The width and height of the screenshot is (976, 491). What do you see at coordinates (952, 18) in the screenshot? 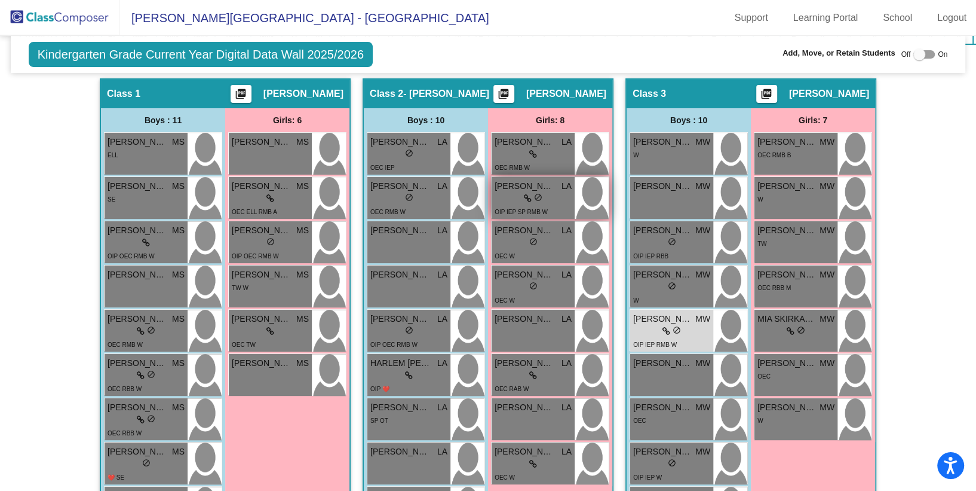
I see `a: Logout` at bounding box center [952, 18].